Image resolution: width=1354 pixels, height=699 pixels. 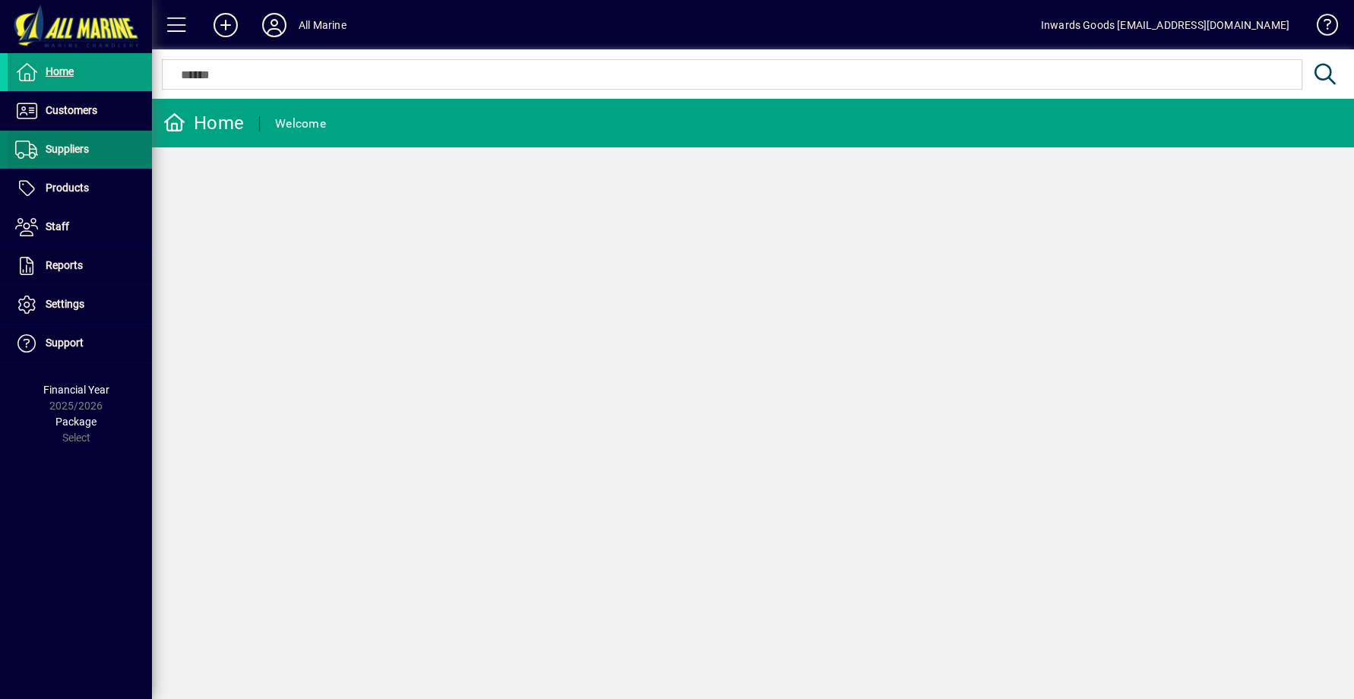 What do you see at coordinates (80, 305) in the screenshot?
I see `a: Settings` at bounding box center [80, 305].